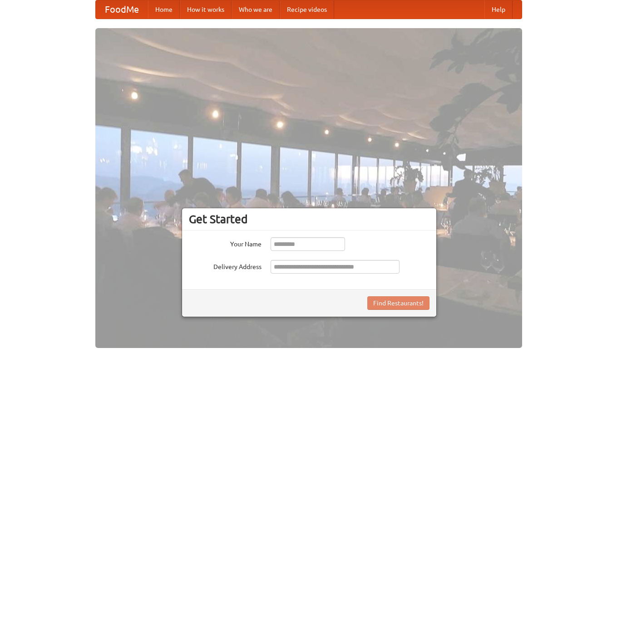 Image resolution: width=617 pixels, height=642 pixels. I want to click on label: Your Name, so click(225, 243).